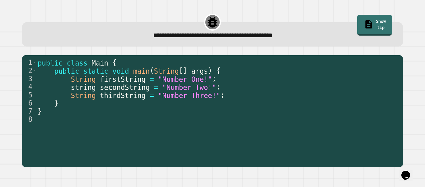 This screenshot has height=187, width=425. Describe the element at coordinates (123, 95) in the screenshot. I see `span: thirdString` at that location.